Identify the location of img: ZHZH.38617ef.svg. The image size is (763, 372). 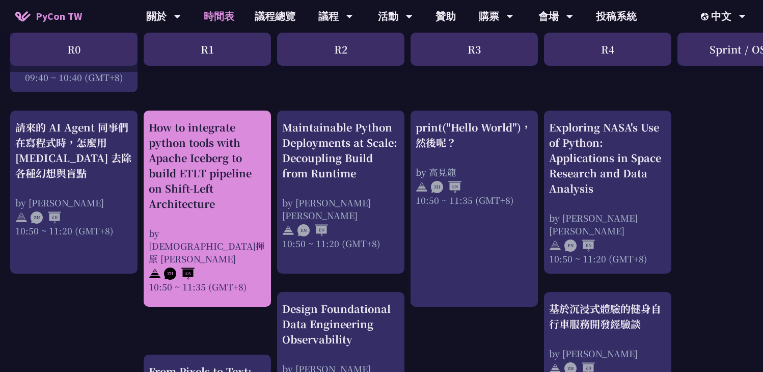
(46, 218).